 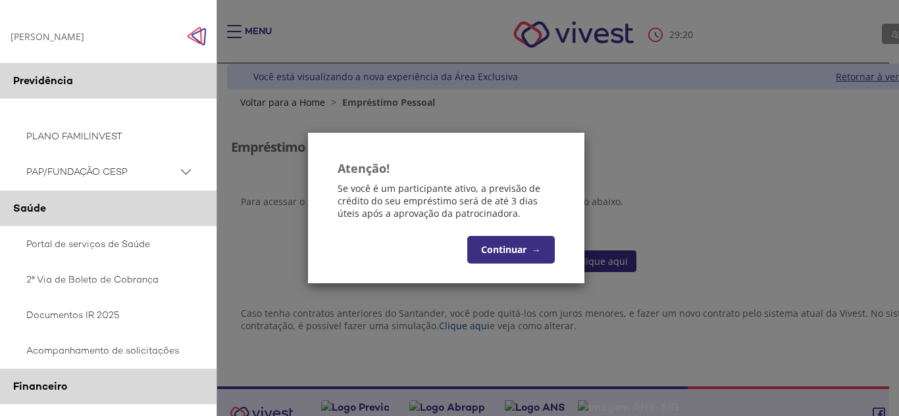 What do you see at coordinates (363, 168) in the screenshot?
I see `strong: Atenção!` at bounding box center [363, 168].